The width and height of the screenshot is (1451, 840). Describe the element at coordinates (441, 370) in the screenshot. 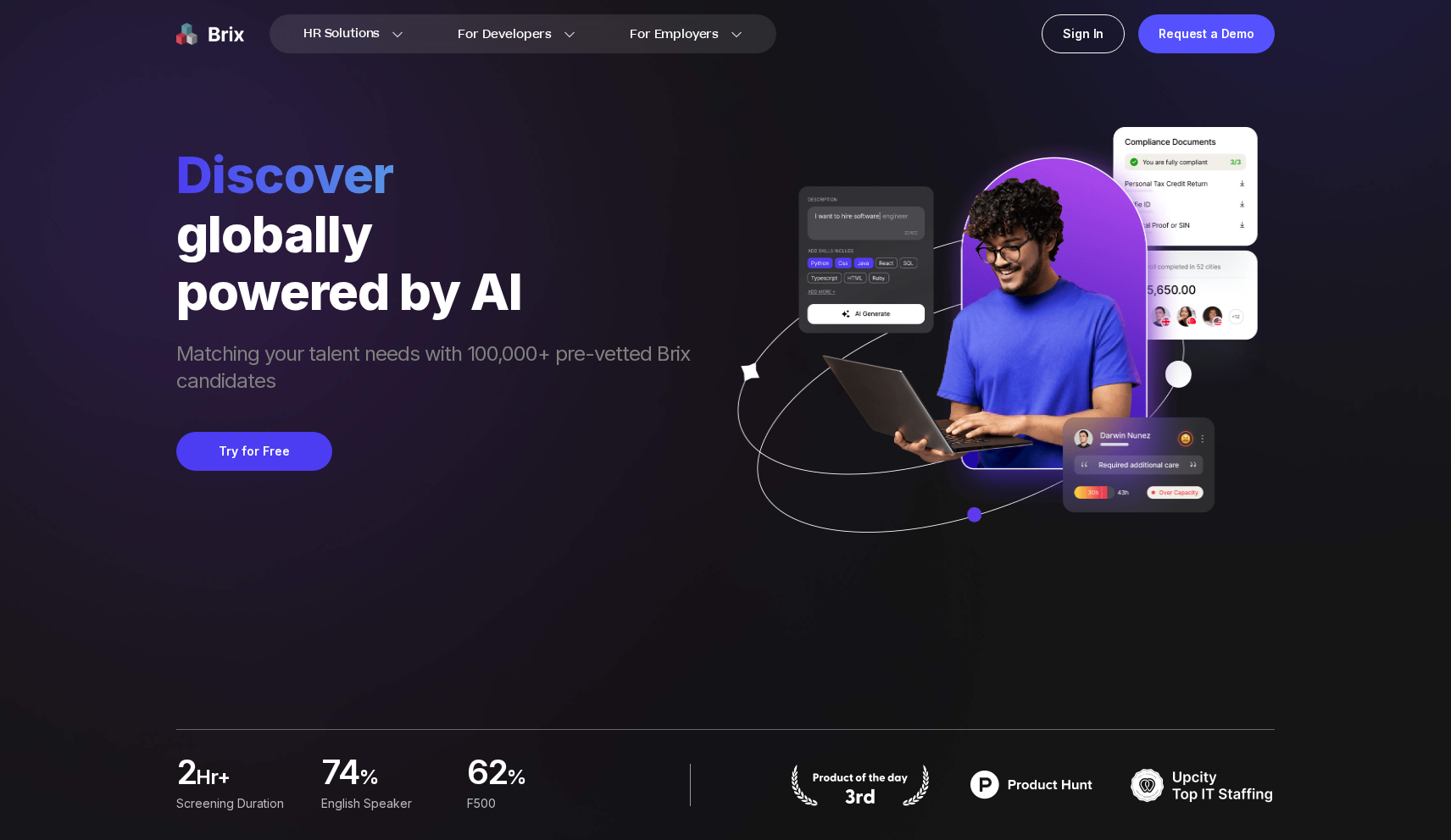

I see `span: Matching your talent needs with 100,000+ pre-vetted Brix candidates` at that location.